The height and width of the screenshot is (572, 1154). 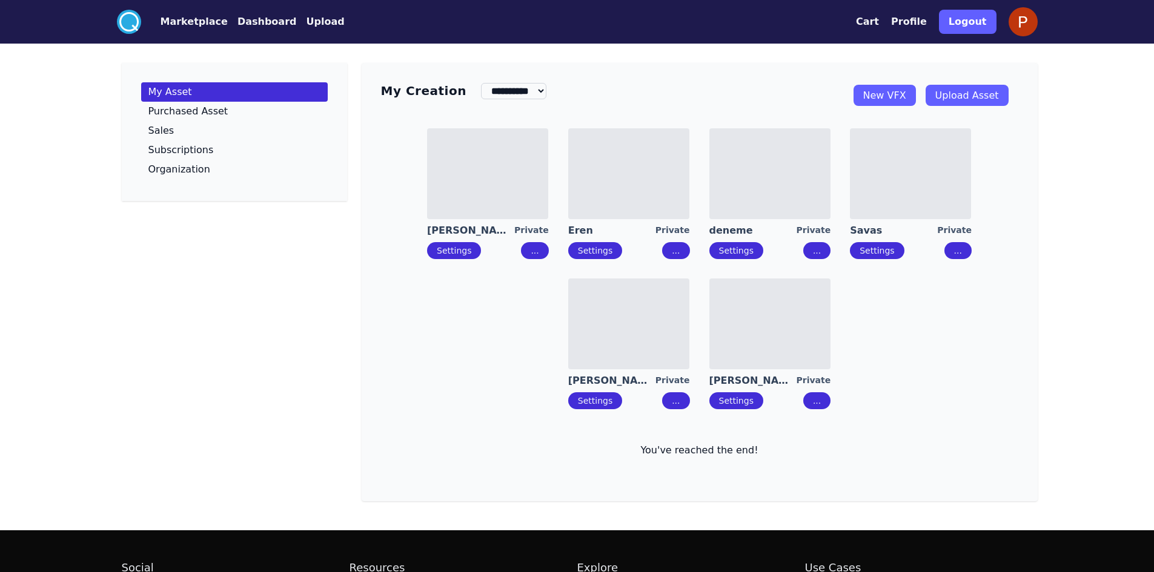 I want to click on p: Subscriptions, so click(x=181, y=150).